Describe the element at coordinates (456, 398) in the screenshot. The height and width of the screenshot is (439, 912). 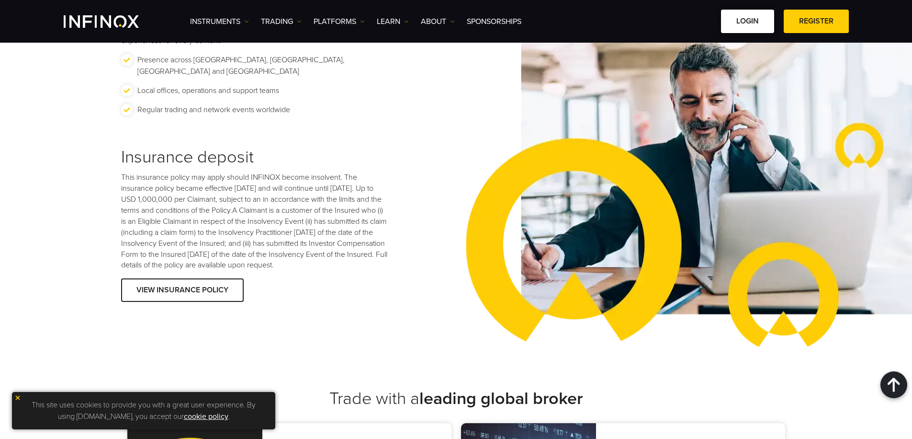
I see `h3: Trade with a` at that location.